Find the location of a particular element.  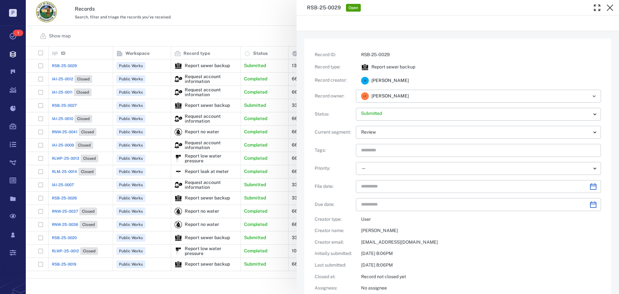

p: Creator email : is located at coordinates (334, 242).